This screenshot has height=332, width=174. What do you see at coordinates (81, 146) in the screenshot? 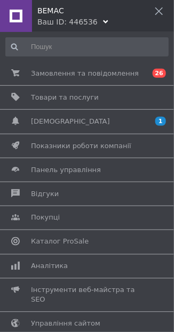
I see `span: Показники роботи компанії` at bounding box center [81, 146].